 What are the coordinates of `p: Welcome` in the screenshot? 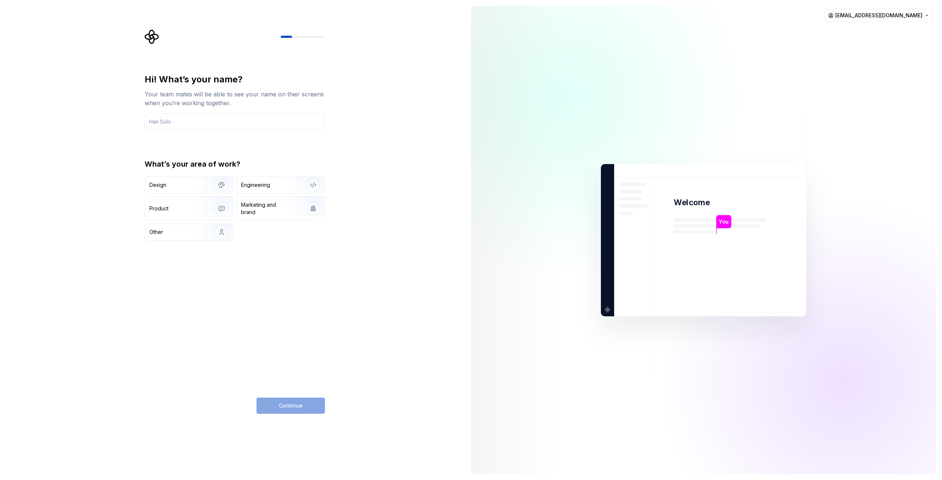 It's located at (692, 202).